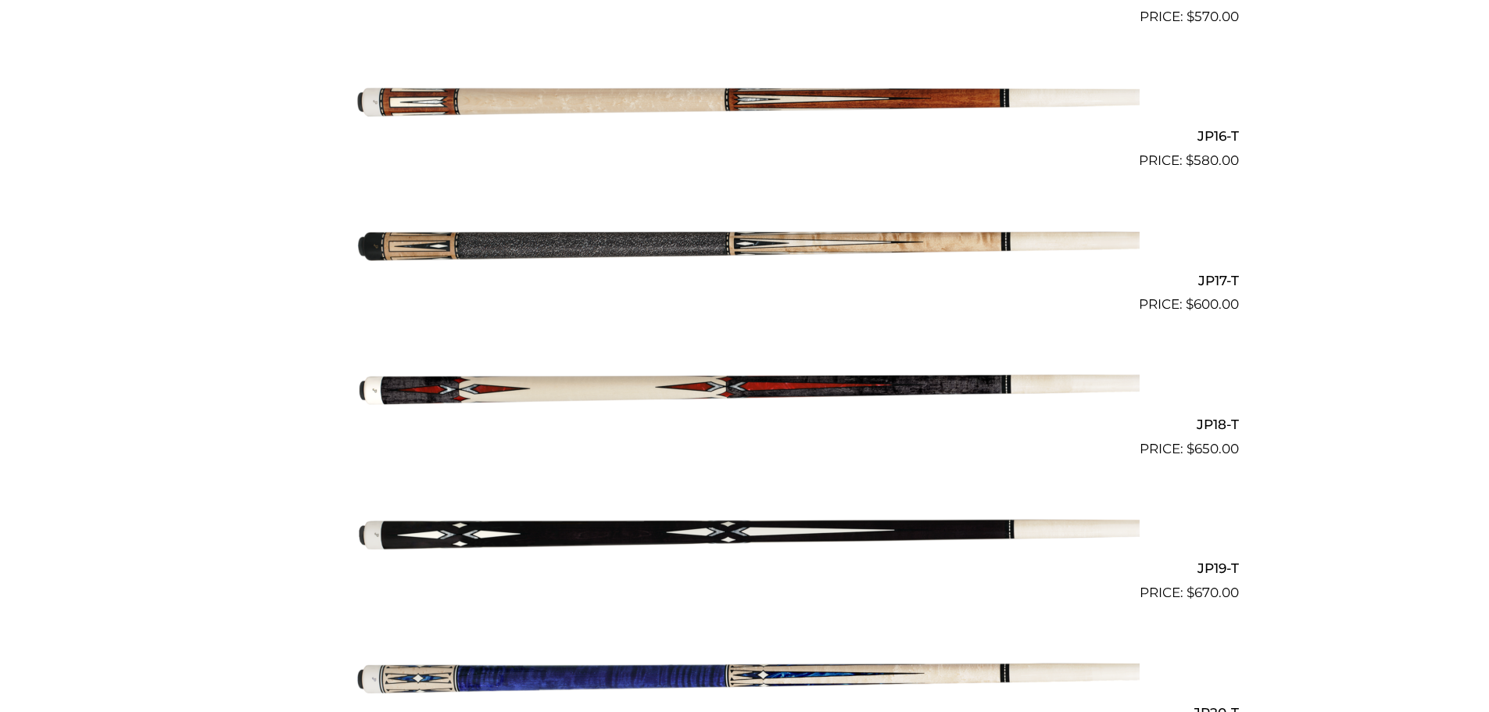 The height and width of the screenshot is (712, 1489). Describe the element at coordinates (745, 424) in the screenshot. I see `h2: JP18-T` at that location.